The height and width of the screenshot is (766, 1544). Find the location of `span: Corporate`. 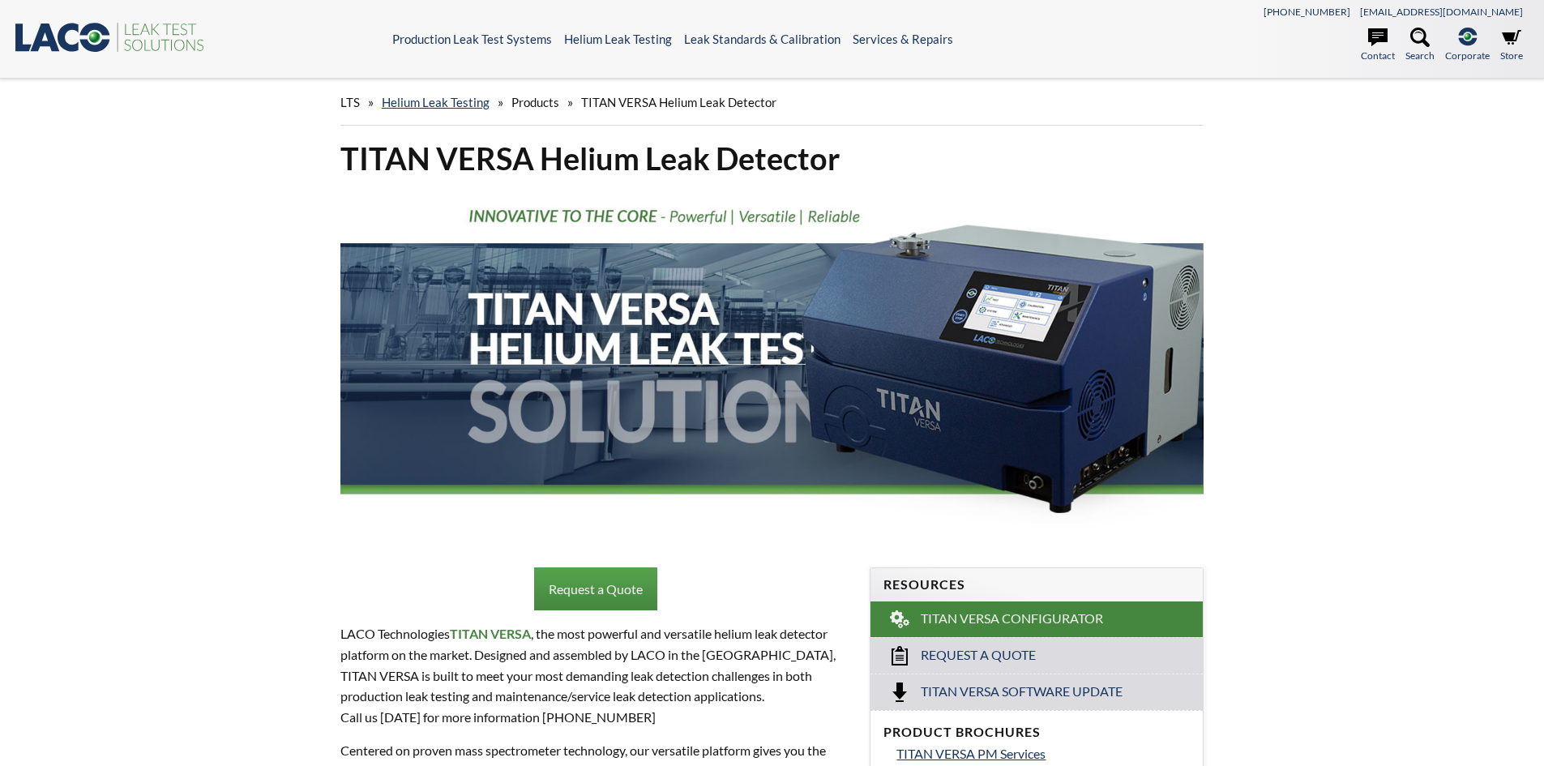

span: Corporate is located at coordinates (1467, 55).